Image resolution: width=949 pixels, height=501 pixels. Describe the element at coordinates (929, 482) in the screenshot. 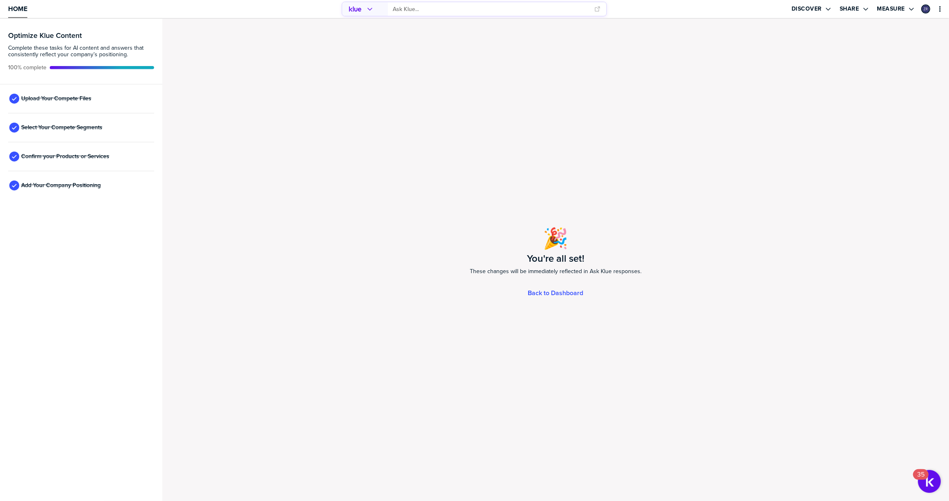

I see `button: Open Resource Center, 35 new notifications` at that location.